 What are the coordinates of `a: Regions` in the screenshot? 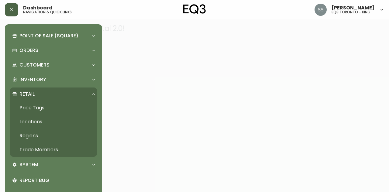 It's located at (54, 136).